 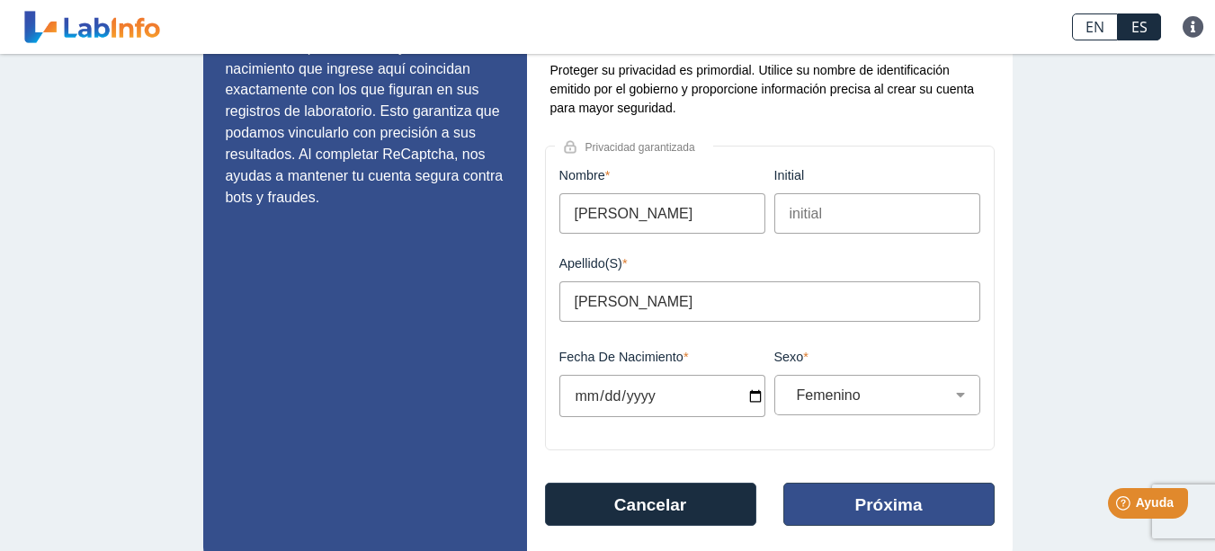 I want to click on input: Nombre, so click(x=662, y=213).